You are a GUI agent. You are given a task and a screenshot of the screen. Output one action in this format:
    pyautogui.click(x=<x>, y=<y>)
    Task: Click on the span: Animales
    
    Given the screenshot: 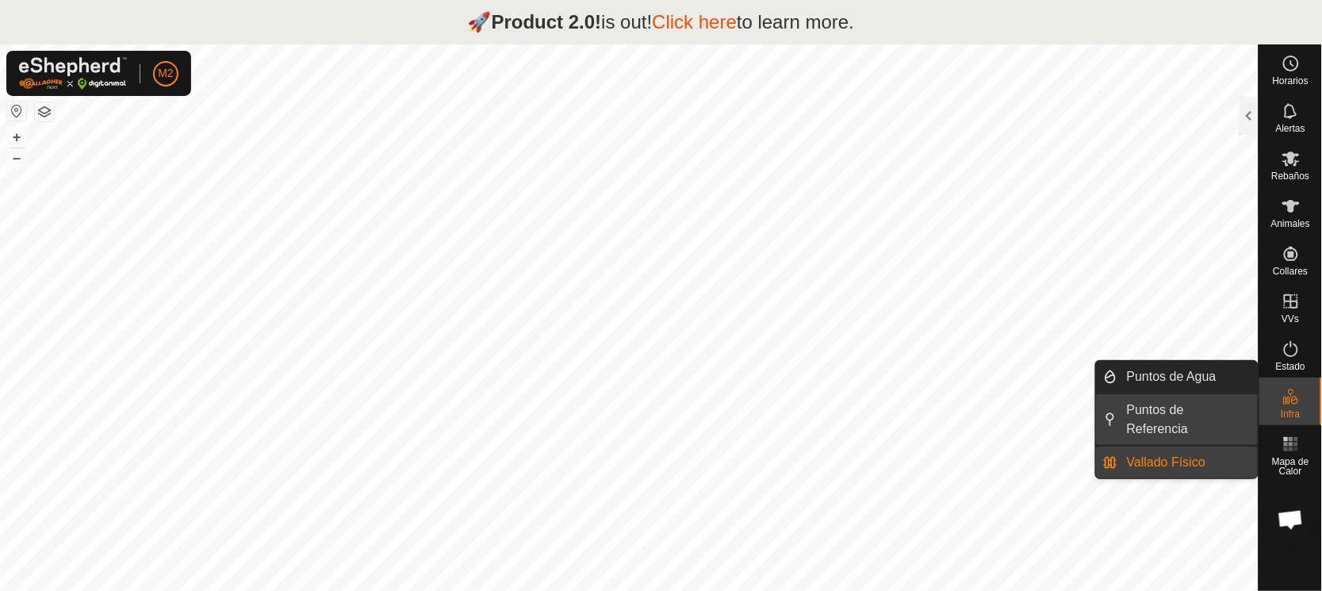 What is the action you would take?
    pyautogui.click(x=1291, y=224)
    